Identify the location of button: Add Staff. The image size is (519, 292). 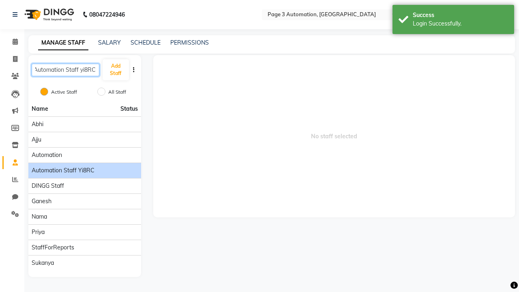
(116, 70).